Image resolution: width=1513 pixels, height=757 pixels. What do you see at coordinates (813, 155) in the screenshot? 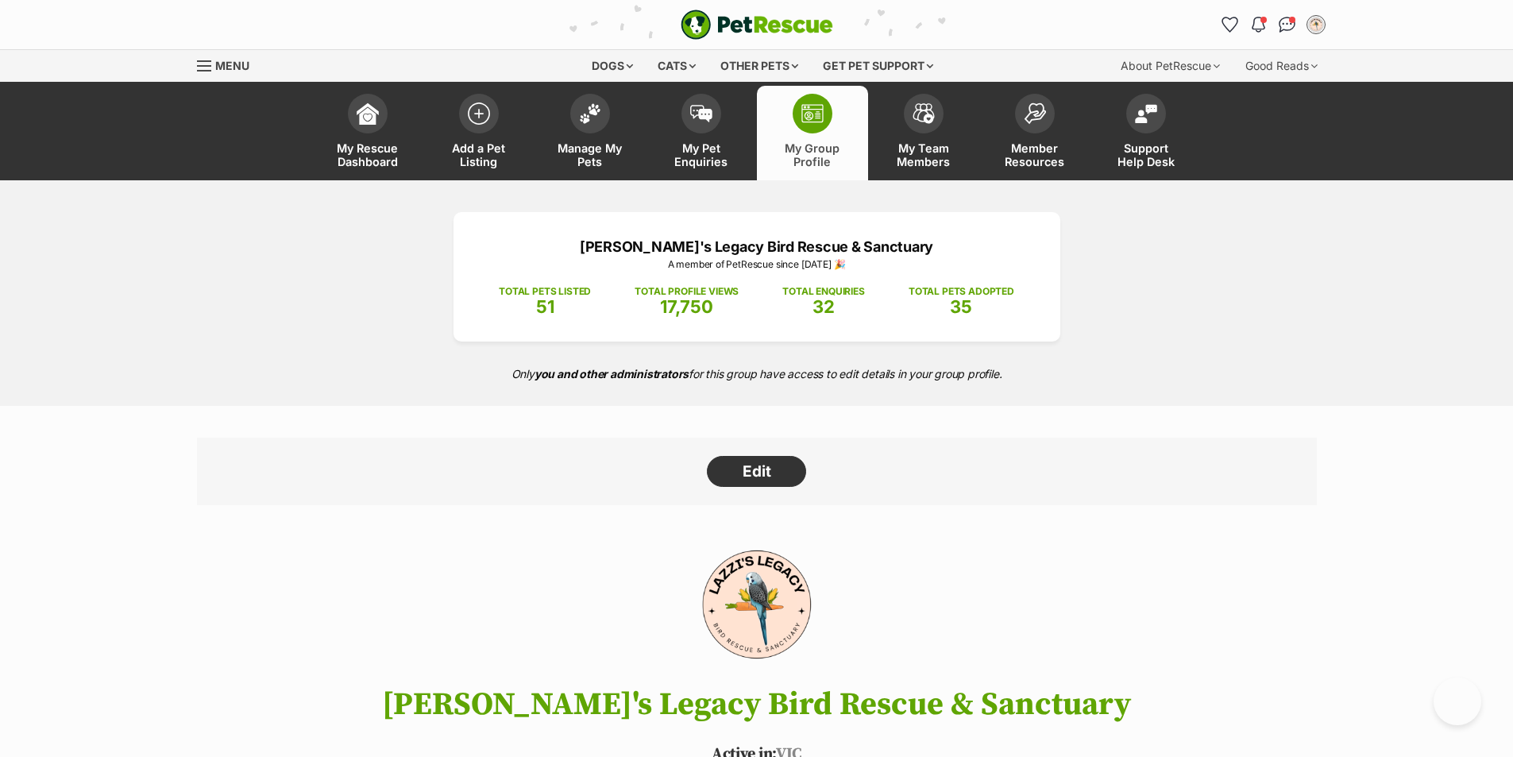
I see `span: My Group Profile` at bounding box center [813, 155].